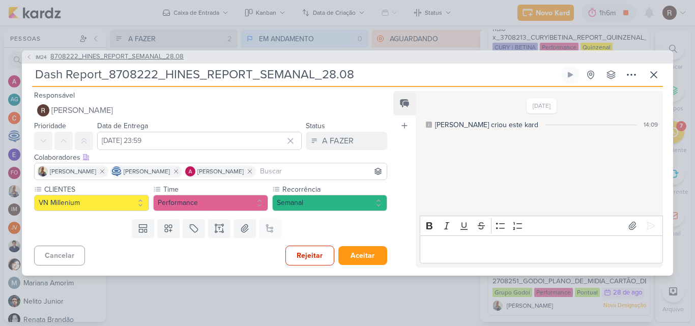 The height and width of the screenshot is (326, 695). Describe the element at coordinates (54, 95) in the screenshot. I see `label: Responsável` at that location.